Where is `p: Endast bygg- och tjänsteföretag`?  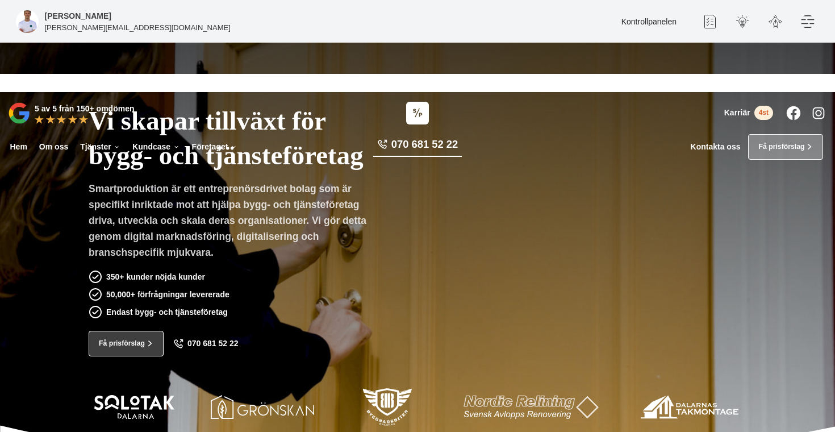
p: Endast bygg- och tjänsteföretag is located at coordinates (167, 312).